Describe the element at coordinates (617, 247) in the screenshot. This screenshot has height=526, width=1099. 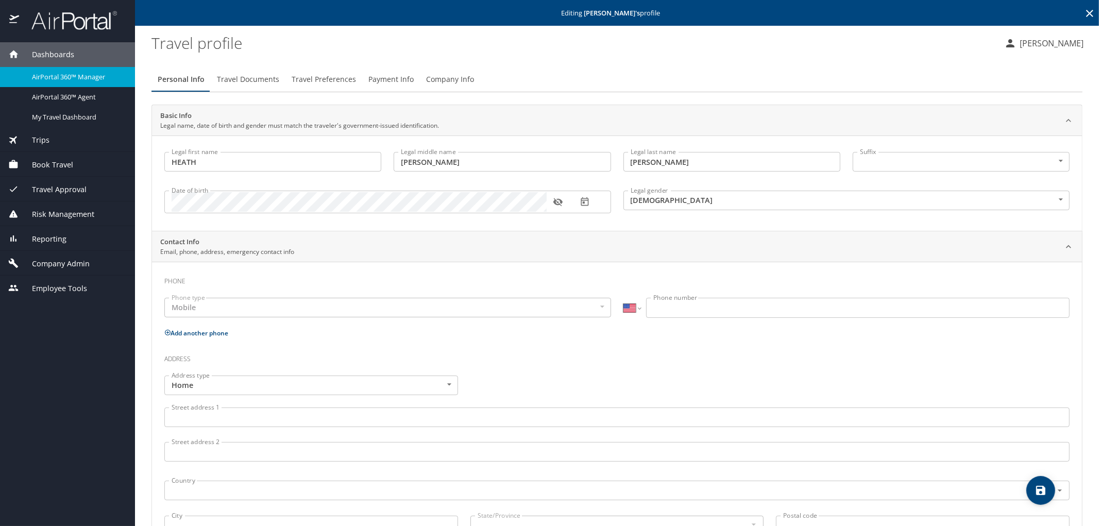
I see `div: Contact InfoEmail, phone, address, emergency contact info` at that location.